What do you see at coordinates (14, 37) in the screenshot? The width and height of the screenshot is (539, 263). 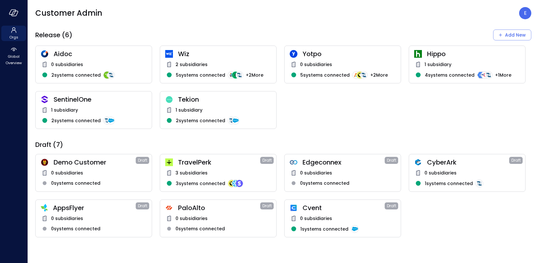 I see `span: Orgs` at bounding box center [14, 37].